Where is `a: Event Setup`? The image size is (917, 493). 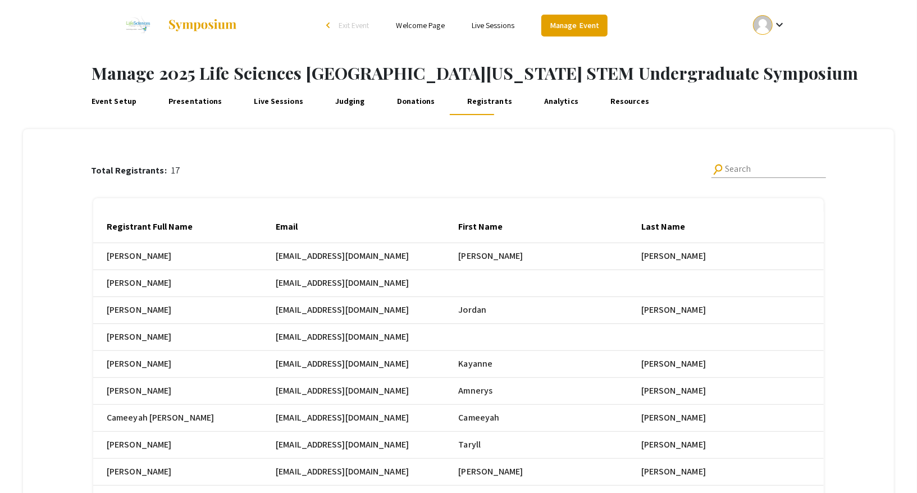 a: Event Setup is located at coordinates (114, 102).